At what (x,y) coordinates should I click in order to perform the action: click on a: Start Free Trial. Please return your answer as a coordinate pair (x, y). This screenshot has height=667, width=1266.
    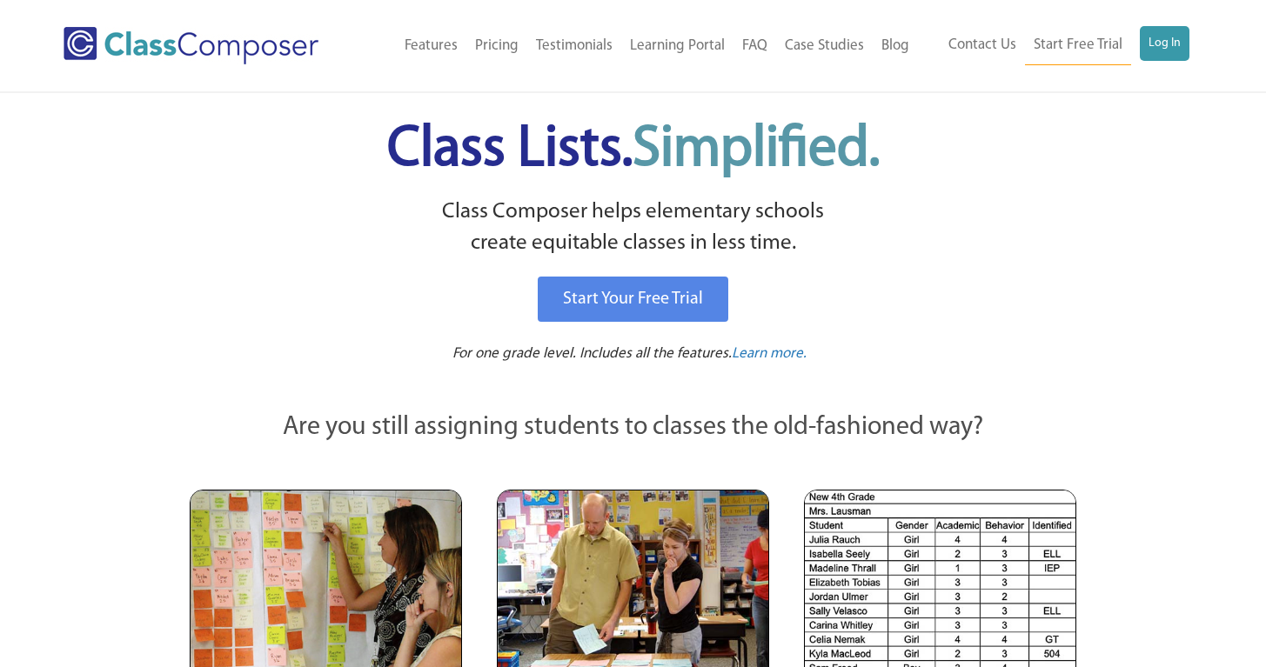
    Looking at the image, I should click on (1078, 45).